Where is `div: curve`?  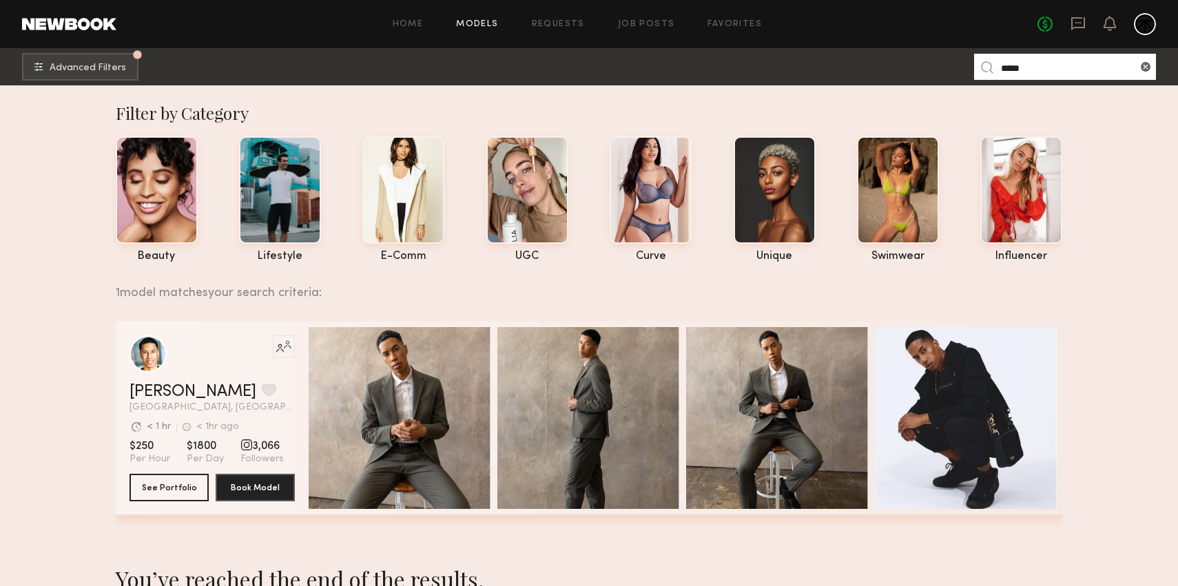
div: curve is located at coordinates (650, 256).